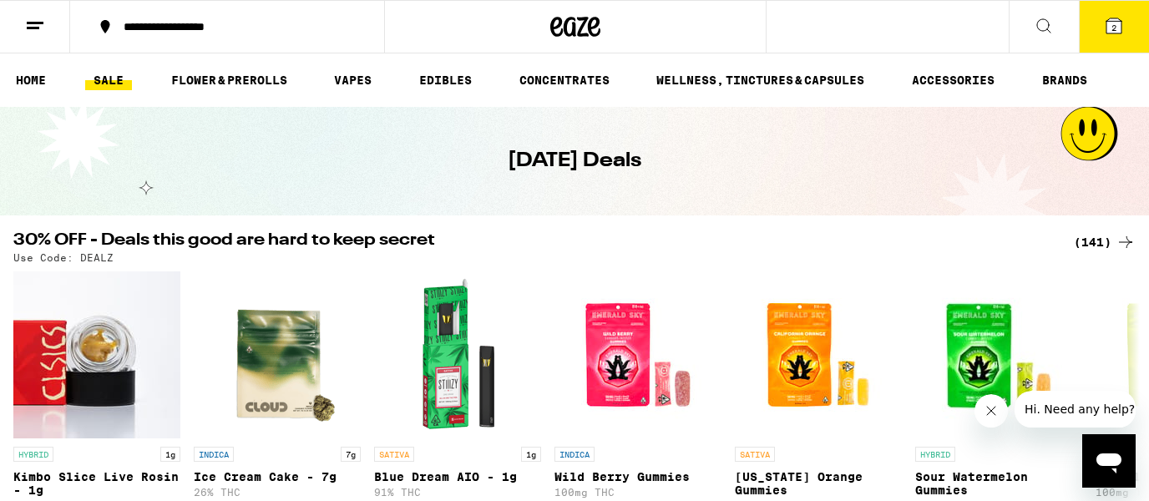  What do you see at coordinates (952, 80) in the screenshot?
I see `a: ACCESSORIES` at bounding box center [952, 80].